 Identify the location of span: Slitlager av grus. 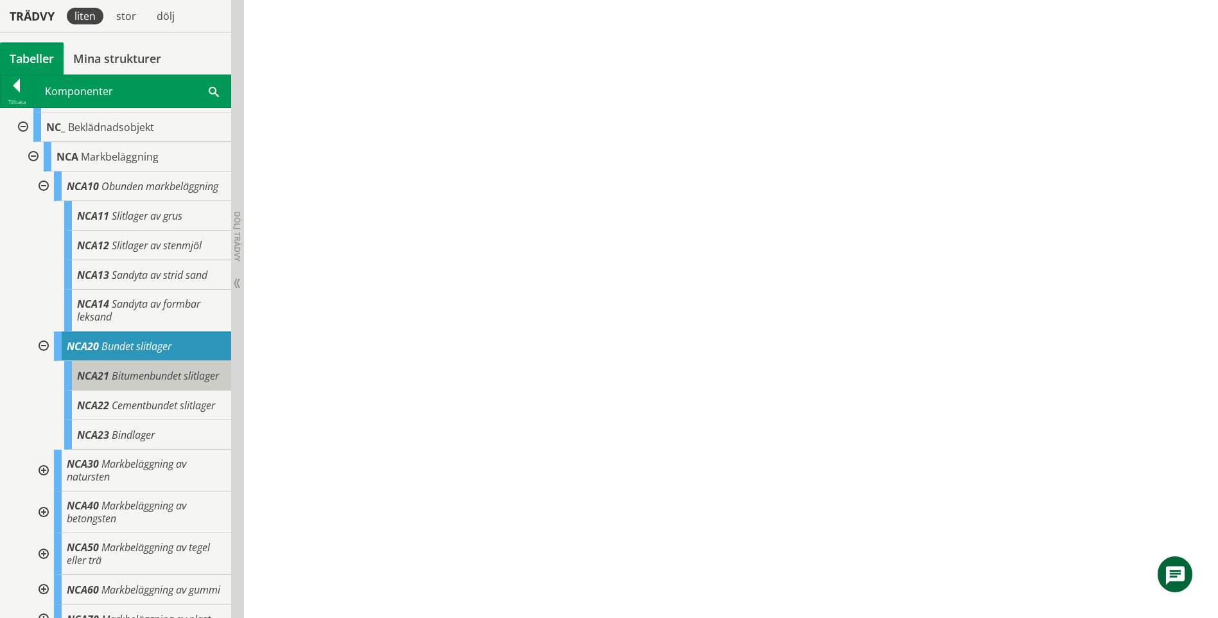
(147, 216).